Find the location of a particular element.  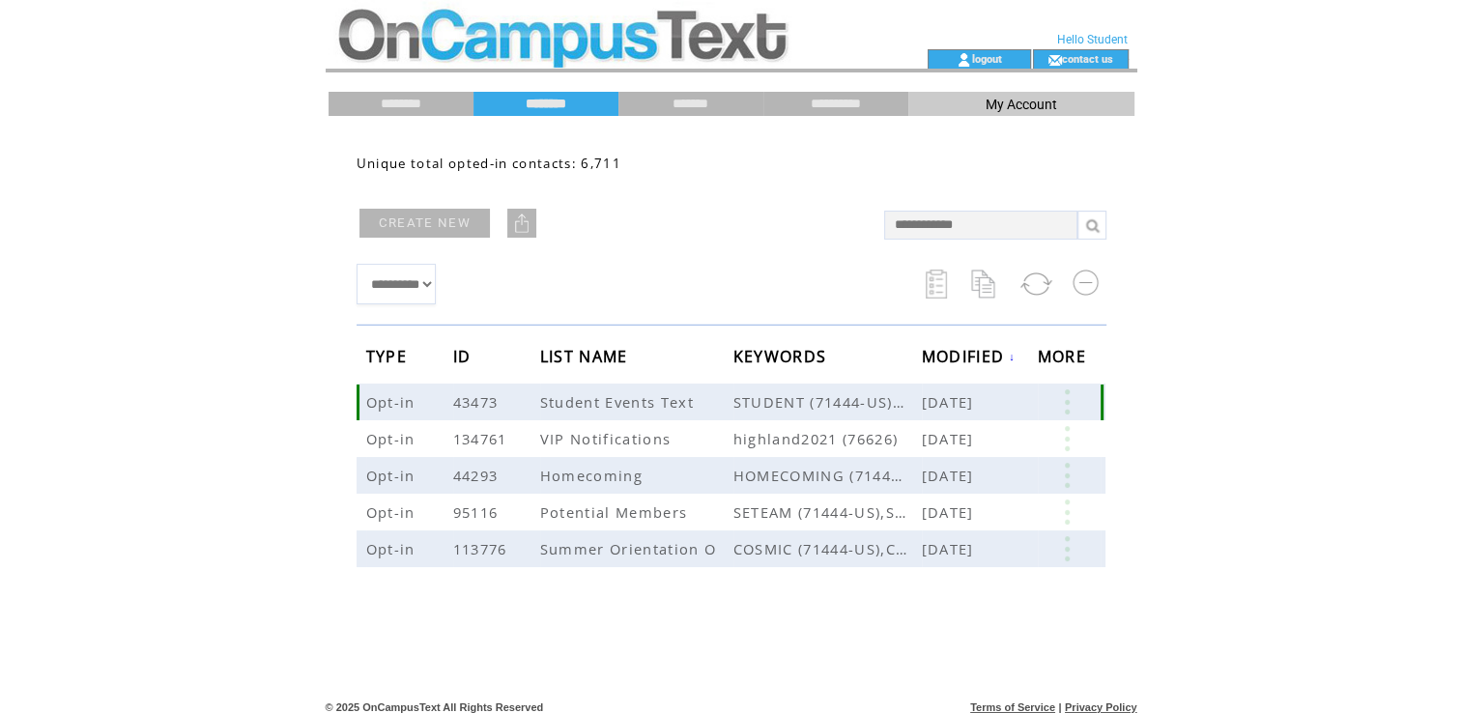

img: upload.png is located at coordinates (522, 223).